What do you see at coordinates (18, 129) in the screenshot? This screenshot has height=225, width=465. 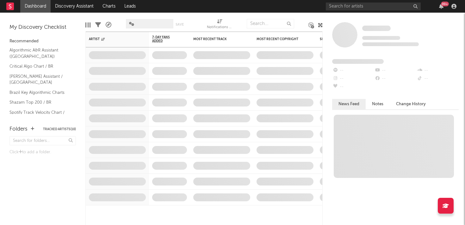 I see `div: Folders` at bounding box center [18, 129].